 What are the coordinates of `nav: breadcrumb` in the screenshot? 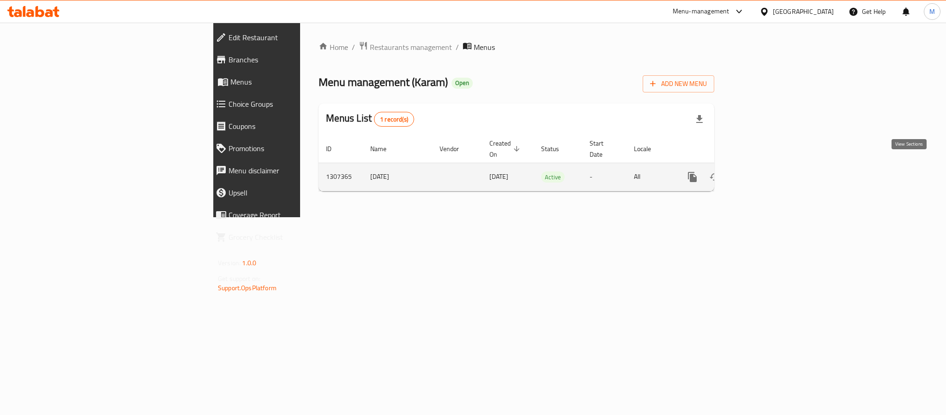 It's located at (516, 47).